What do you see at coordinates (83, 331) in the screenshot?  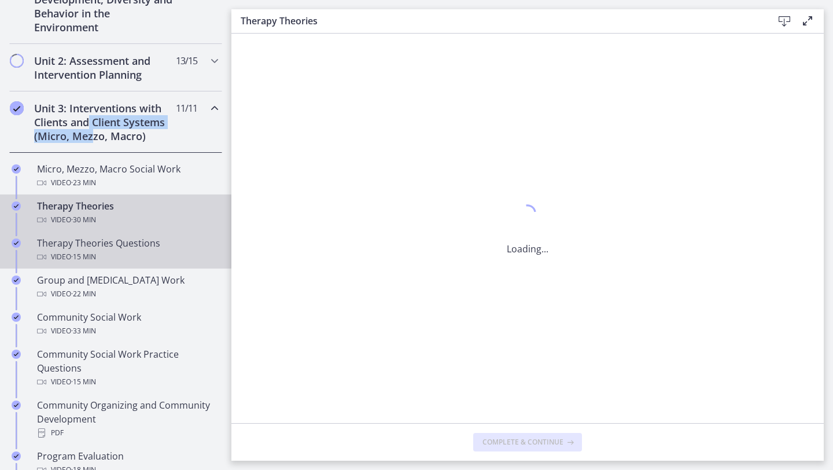 I see `span: · 33 min` at bounding box center [83, 331].